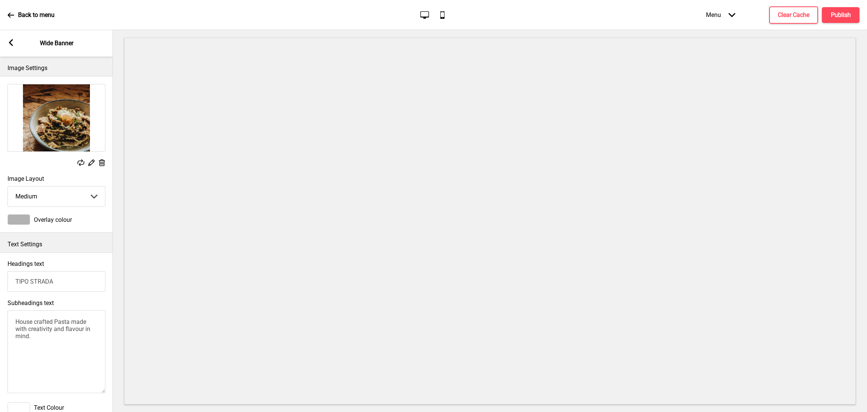 The width and height of the screenshot is (867, 412). What do you see at coordinates (56, 68) in the screenshot?
I see `p: Image Settings` at bounding box center [56, 68].